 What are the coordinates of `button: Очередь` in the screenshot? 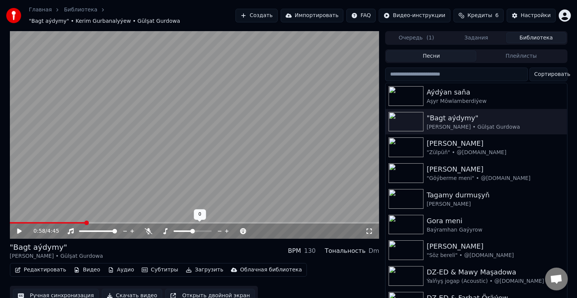 It's located at (416, 38).